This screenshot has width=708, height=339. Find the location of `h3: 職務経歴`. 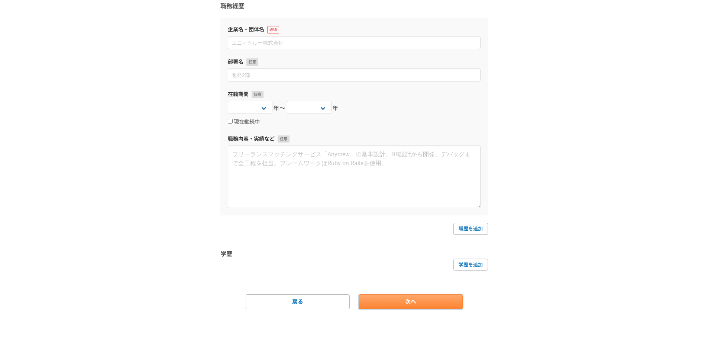

h3: 職務経歴 is located at coordinates (354, 6).